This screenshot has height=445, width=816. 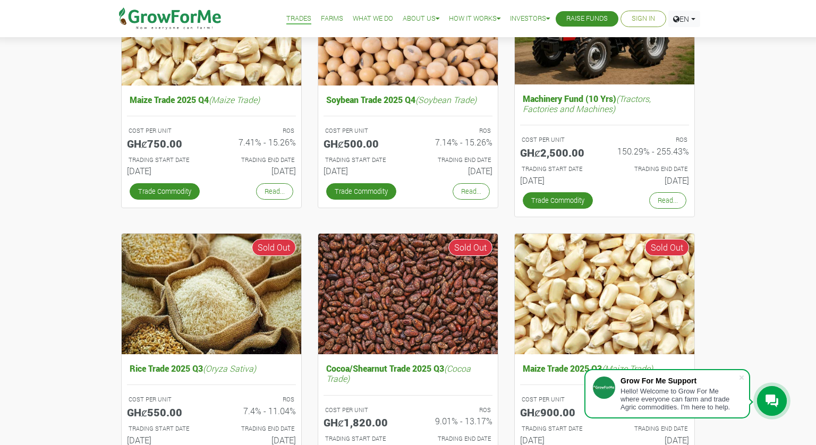 I want to click on h5: GHȼ1,820.00, so click(x=362, y=422).